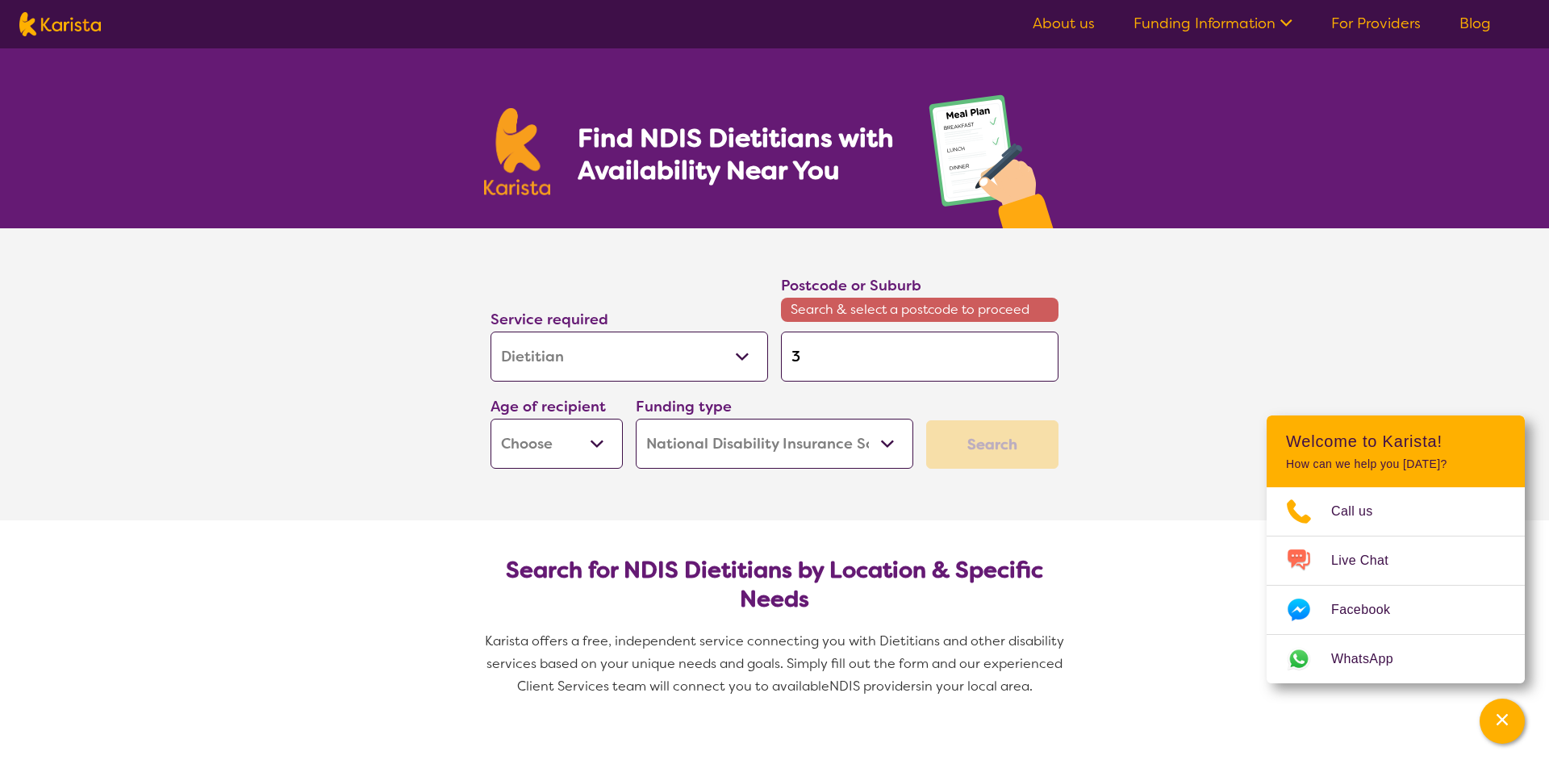  What do you see at coordinates (1370, 610) in the screenshot?
I see `span: Facebook` at bounding box center [1370, 610].